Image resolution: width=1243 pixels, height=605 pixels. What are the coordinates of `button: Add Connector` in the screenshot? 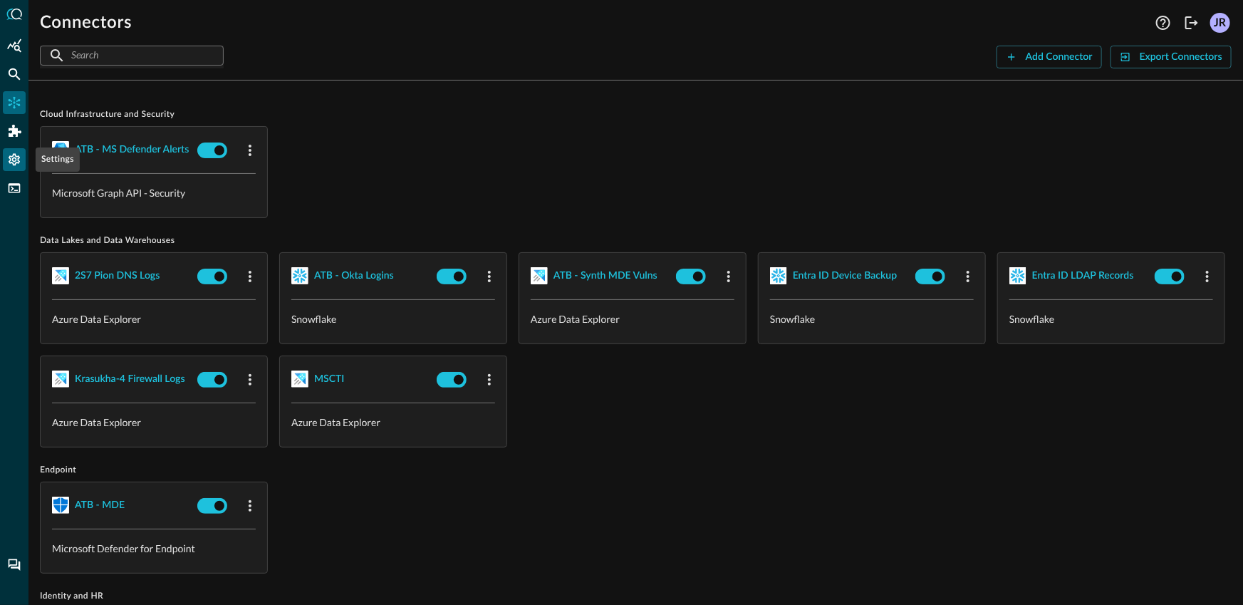 It's located at (1050, 57).